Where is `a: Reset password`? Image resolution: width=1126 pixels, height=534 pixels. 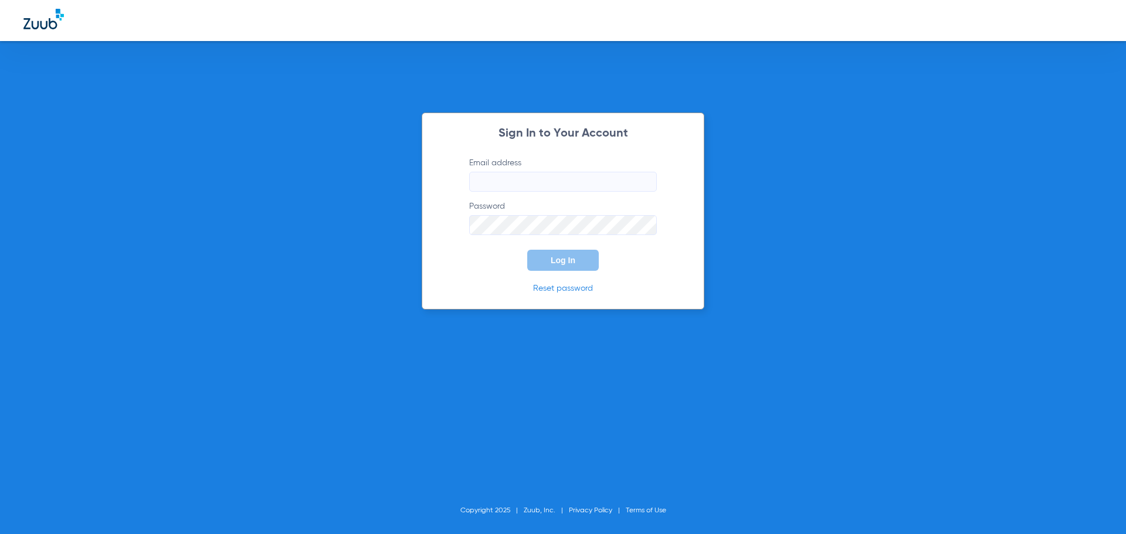
a: Reset password is located at coordinates (563, 289).